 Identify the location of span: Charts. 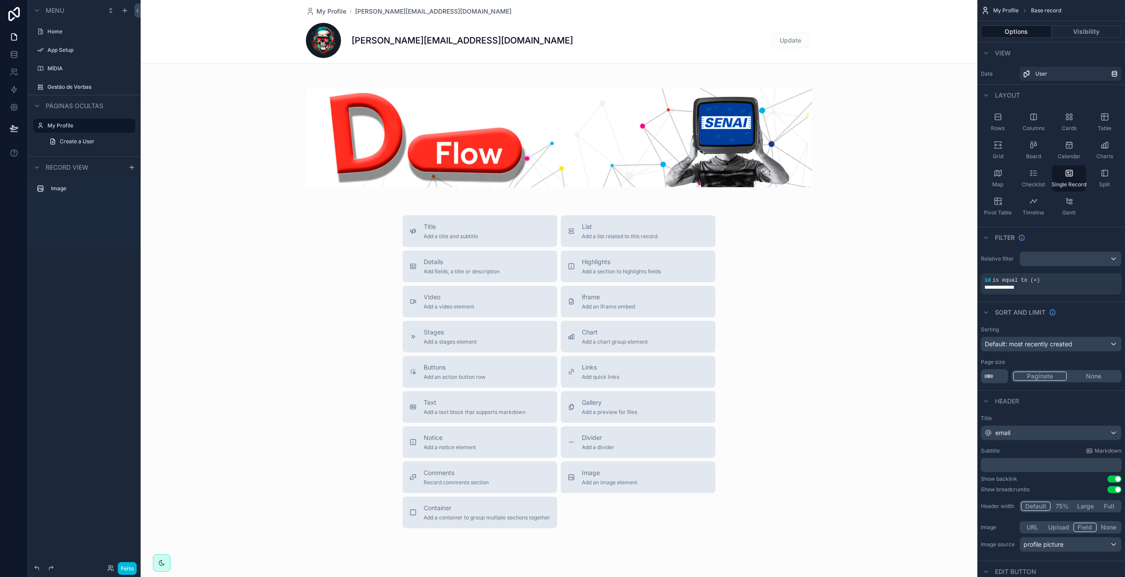
(1105, 156).